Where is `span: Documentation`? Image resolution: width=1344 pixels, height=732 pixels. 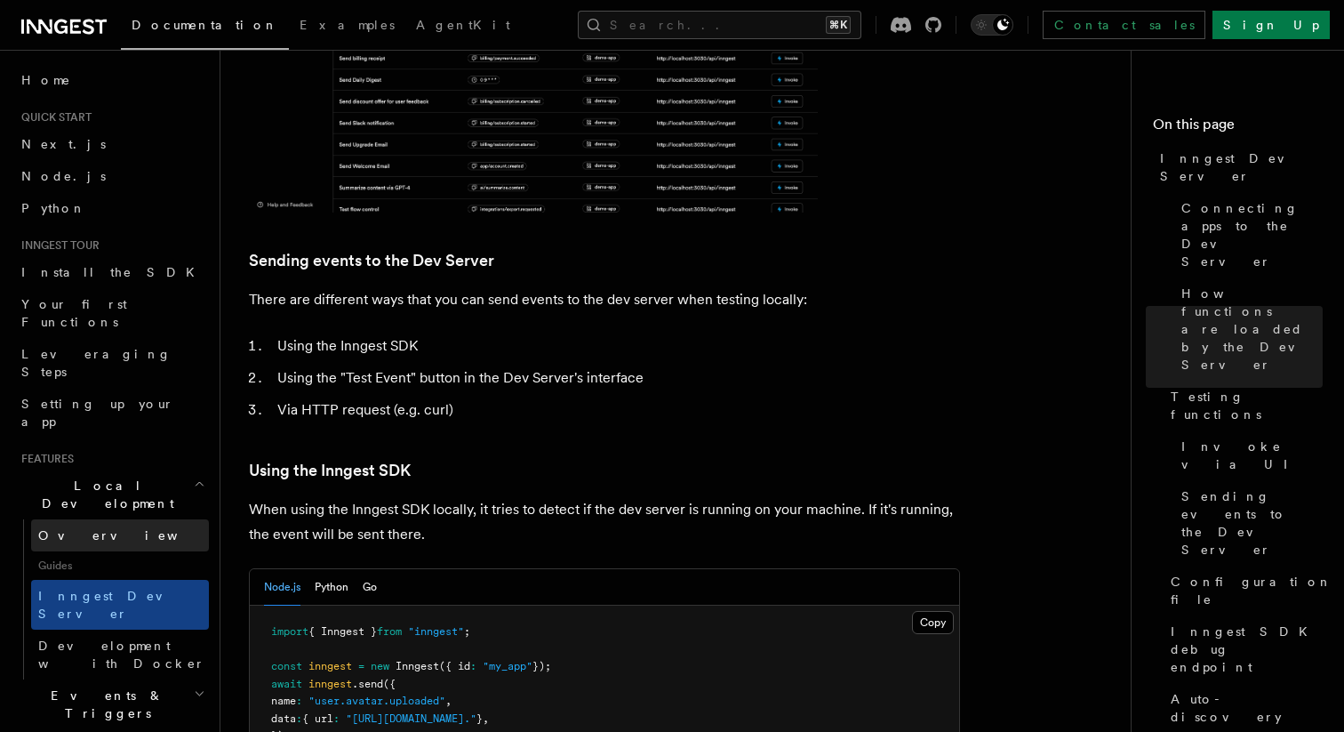
span: Documentation is located at coordinates (205, 25).